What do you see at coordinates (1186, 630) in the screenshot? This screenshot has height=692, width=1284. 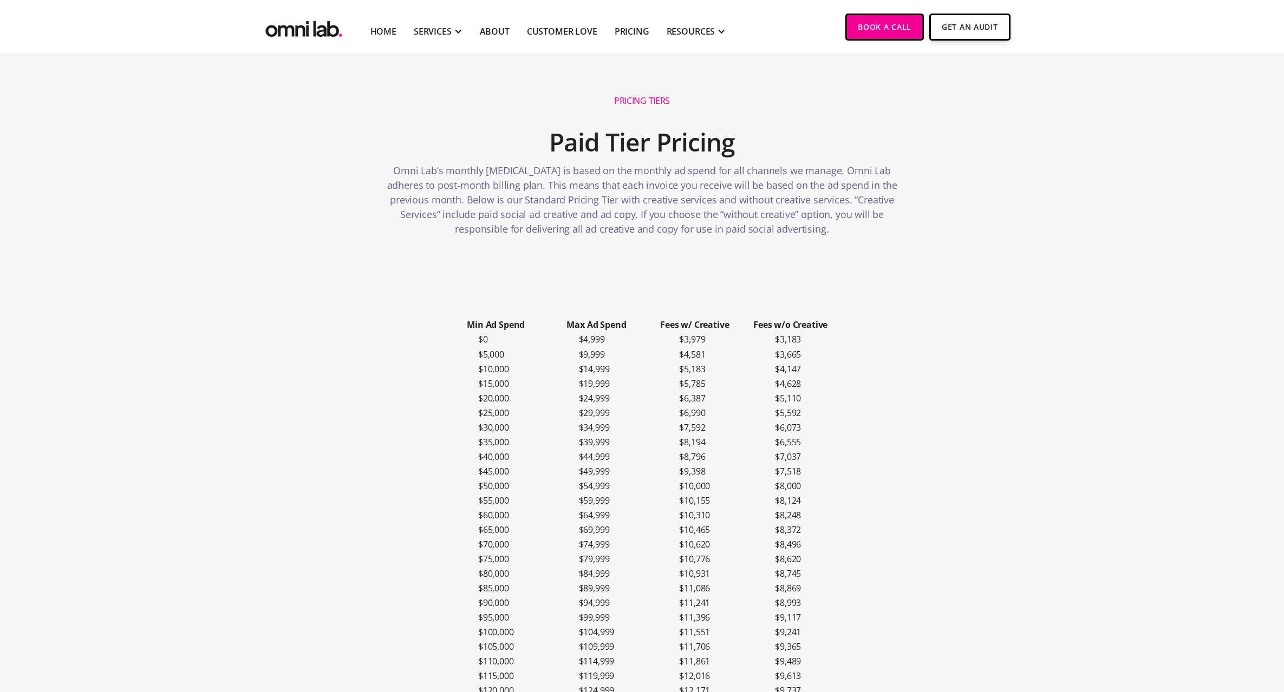 I see `div: Chat Widget` at bounding box center [1186, 630].